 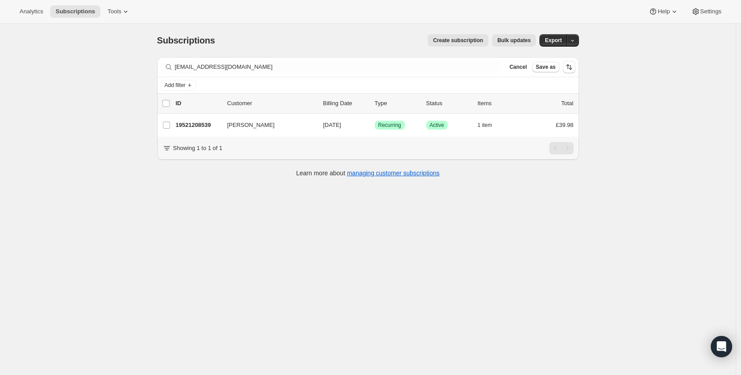 What do you see at coordinates (553, 40) in the screenshot?
I see `span: Export` at bounding box center [553, 40].